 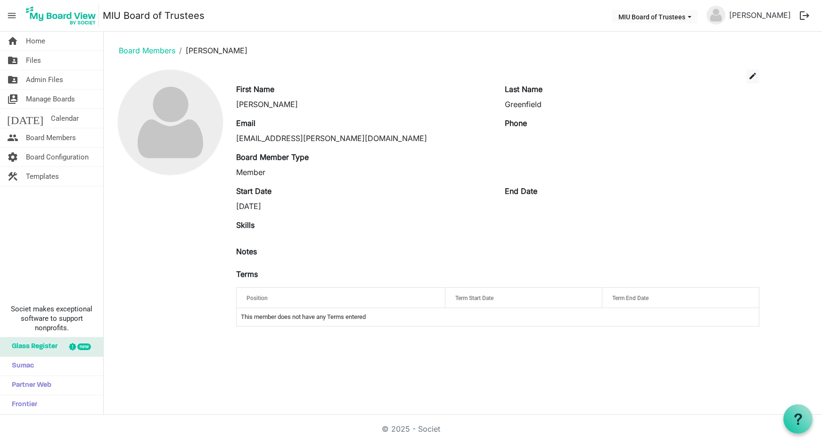 I want to click on button: logout, so click(x=805, y=16).